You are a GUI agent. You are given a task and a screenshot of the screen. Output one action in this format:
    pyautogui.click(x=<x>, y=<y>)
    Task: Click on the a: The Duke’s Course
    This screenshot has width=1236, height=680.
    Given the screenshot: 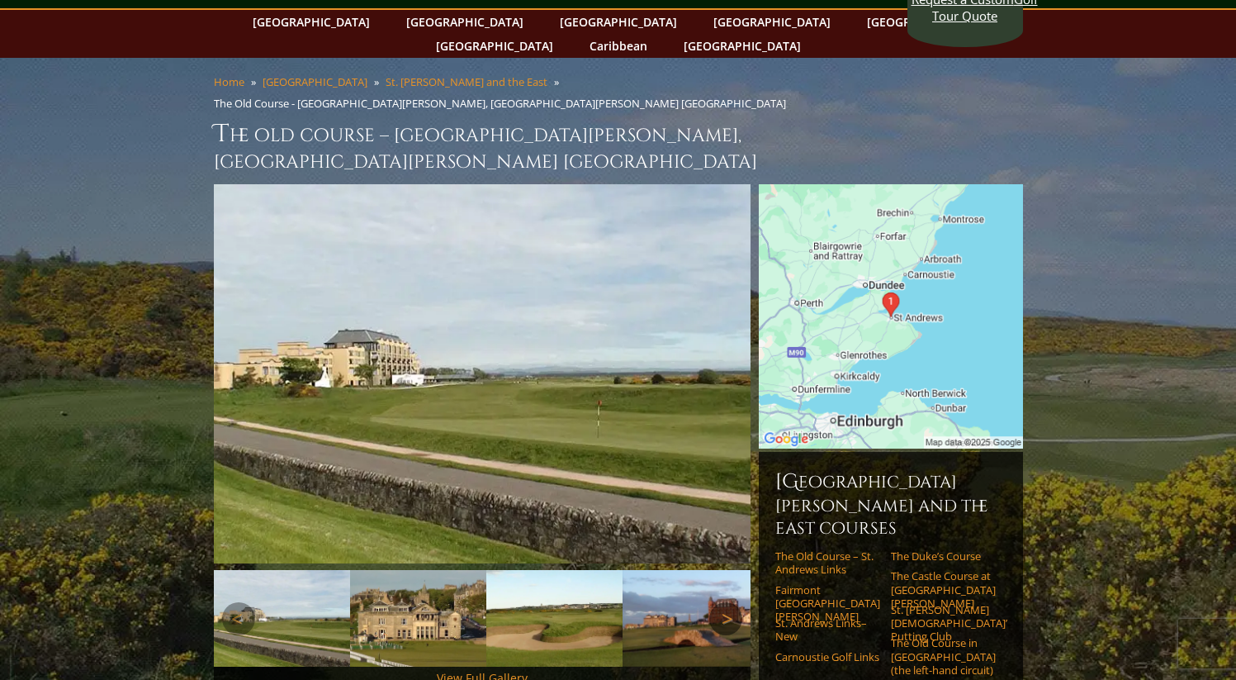 What is the action you would take?
    pyautogui.click(x=943, y=556)
    